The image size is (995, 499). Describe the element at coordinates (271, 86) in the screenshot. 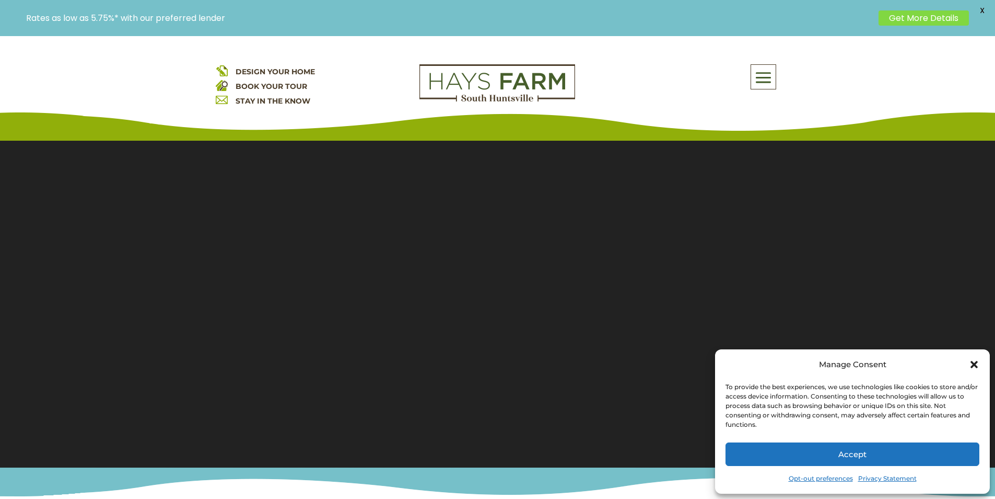

I see `a: BOOK YOUR TOUR` at that location.